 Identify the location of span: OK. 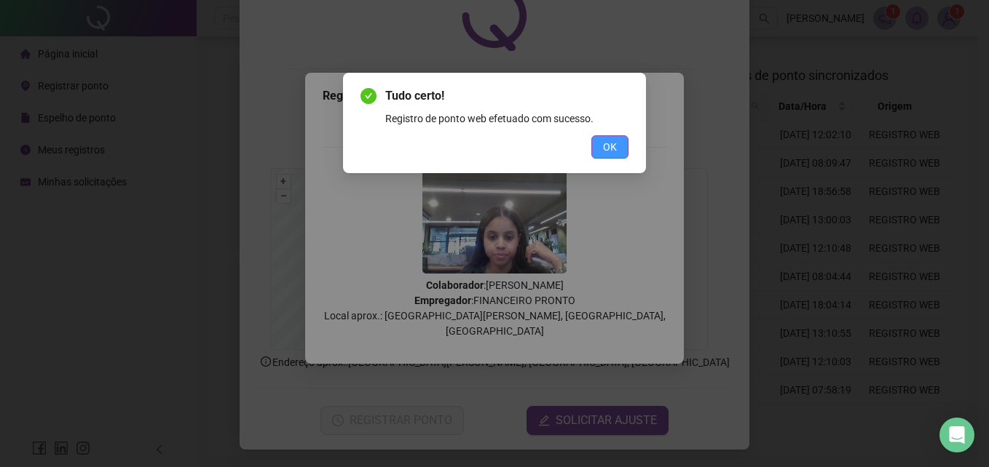
(609, 147).